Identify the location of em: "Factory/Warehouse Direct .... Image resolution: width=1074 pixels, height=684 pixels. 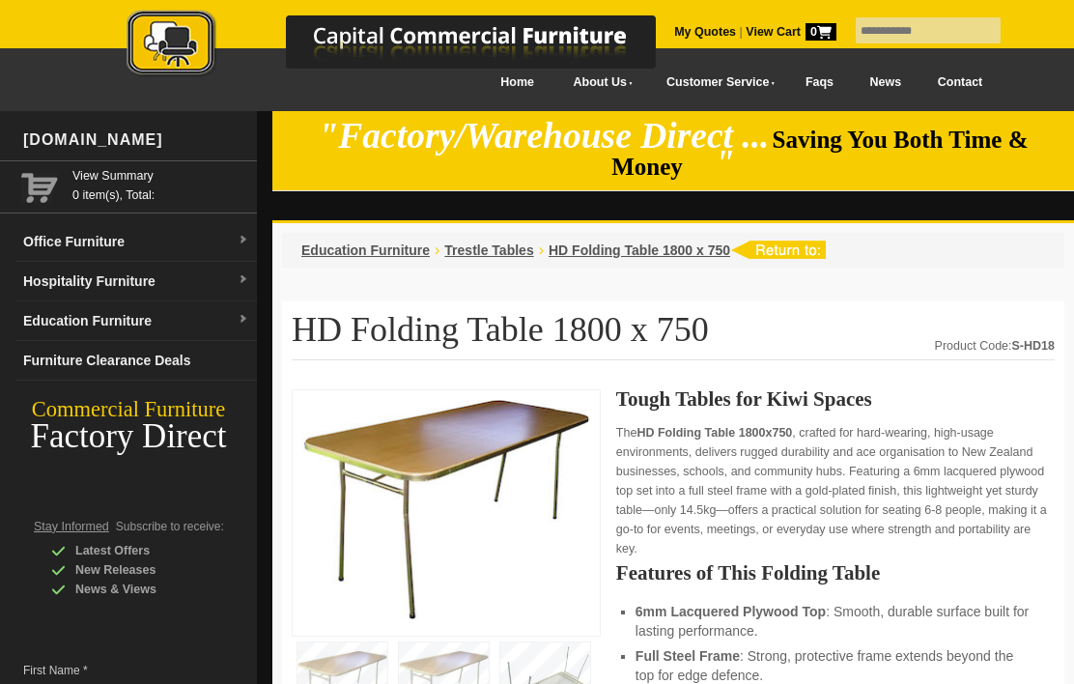
(544, 135).